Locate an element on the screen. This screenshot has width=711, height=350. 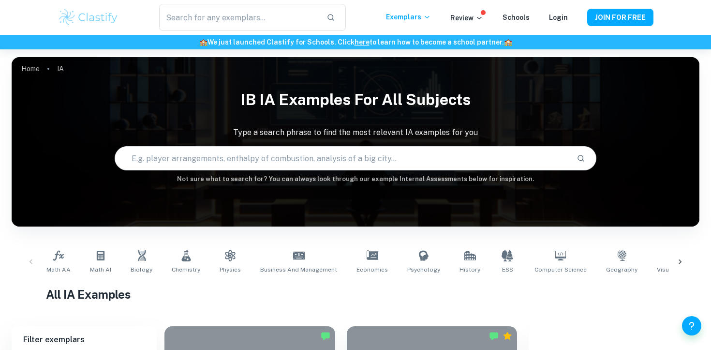
span: Computer Science is located at coordinates (560, 269).